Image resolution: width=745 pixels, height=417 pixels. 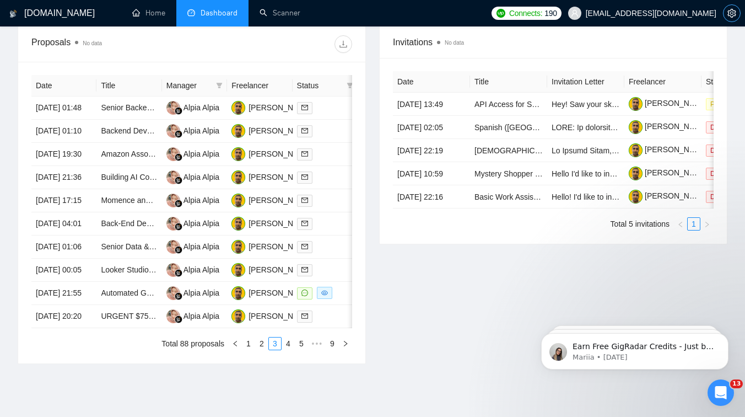 I want to click on a: Senior Backend Developer (Python/Django, Ads API, Web Scraping, AI Integration), so click(x=242, y=107).